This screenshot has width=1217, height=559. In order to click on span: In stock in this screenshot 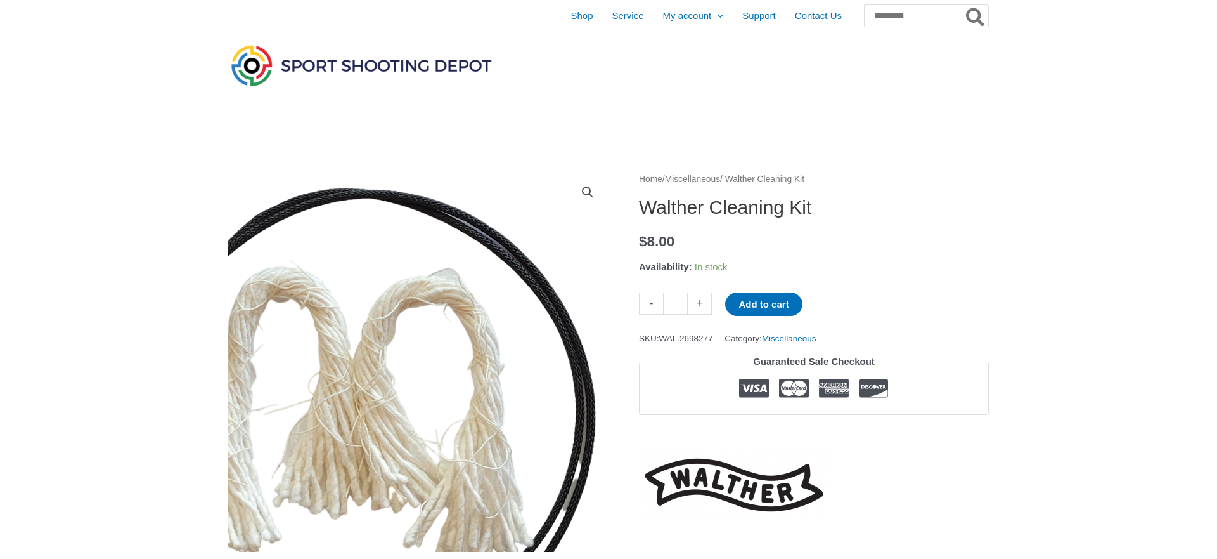, I will do `click(711, 266)`.